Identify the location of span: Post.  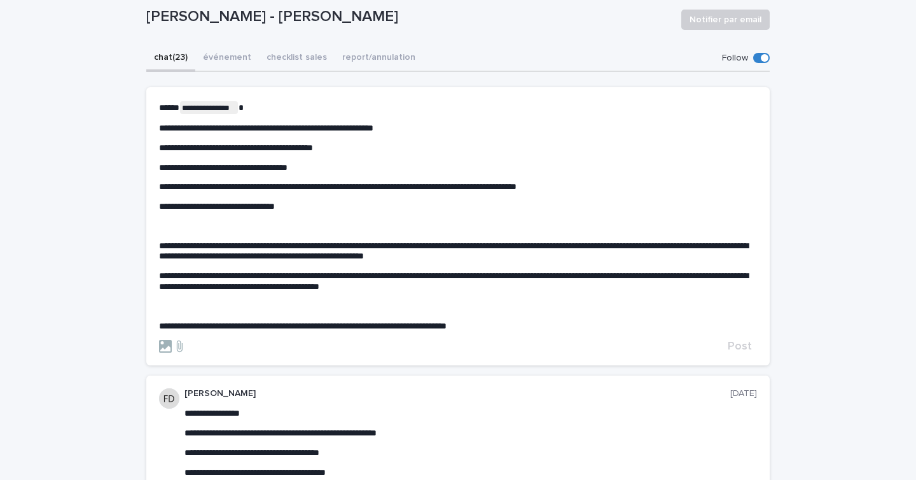
(740, 346).